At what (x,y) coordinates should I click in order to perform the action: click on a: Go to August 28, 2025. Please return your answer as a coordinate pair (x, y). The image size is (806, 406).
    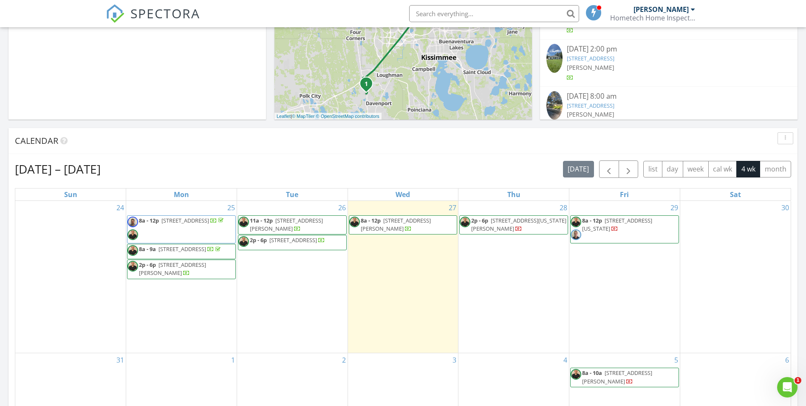
    Looking at the image, I should click on (564, 207).